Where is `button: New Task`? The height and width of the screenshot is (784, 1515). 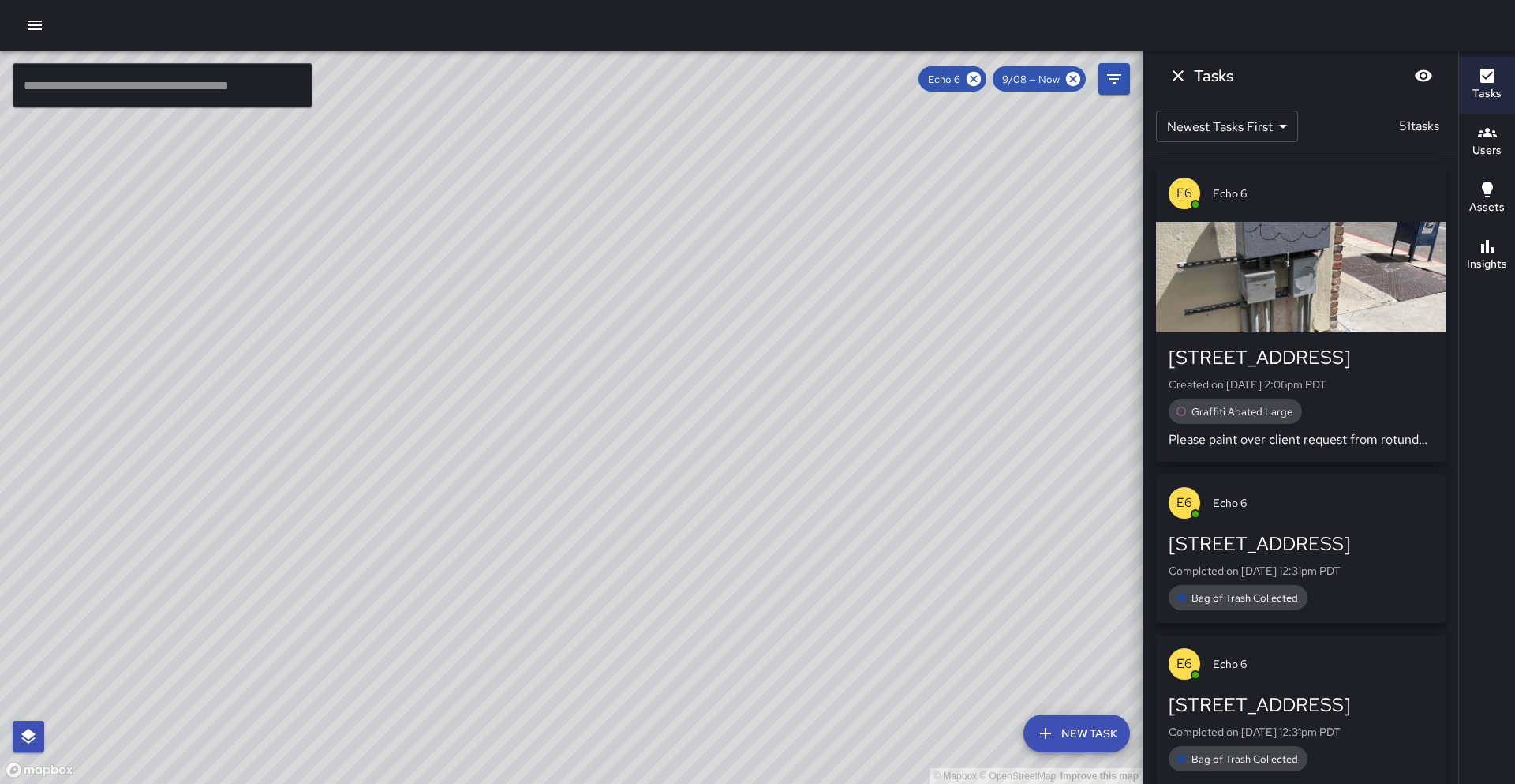 button: New Task is located at coordinates (1077, 733).